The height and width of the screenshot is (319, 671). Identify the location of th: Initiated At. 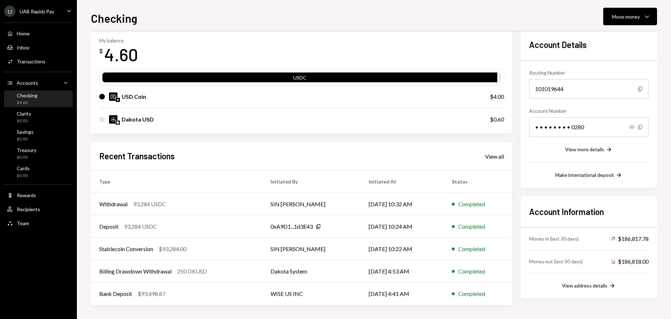
(402, 181).